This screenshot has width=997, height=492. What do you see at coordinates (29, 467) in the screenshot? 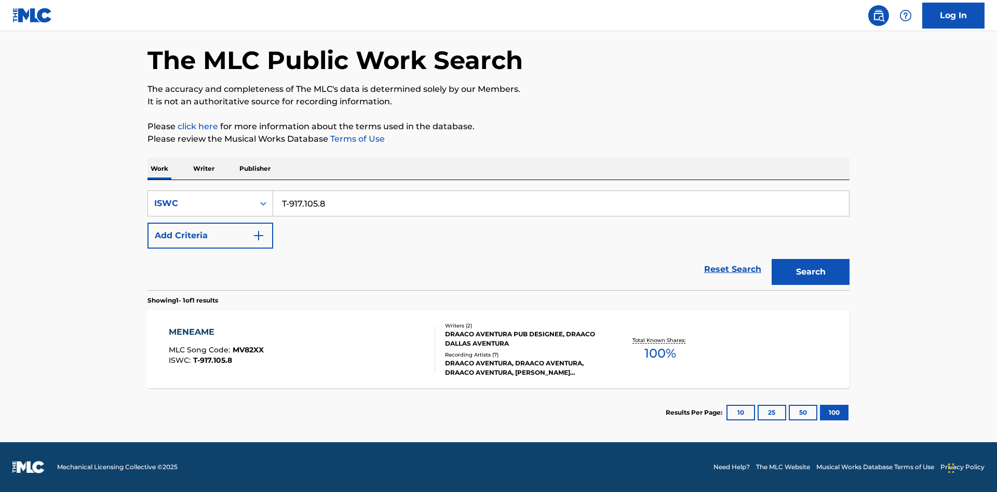
I see `img: logo` at bounding box center [29, 467].